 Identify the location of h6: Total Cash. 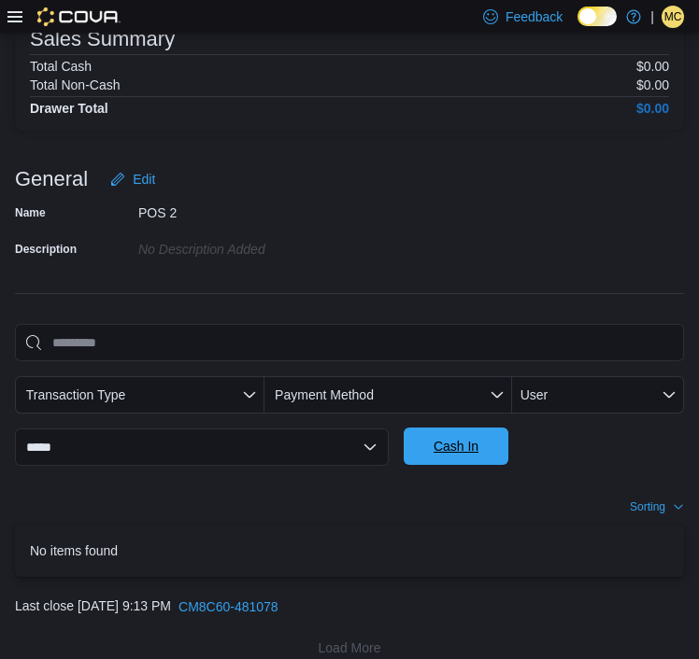
(61, 66).